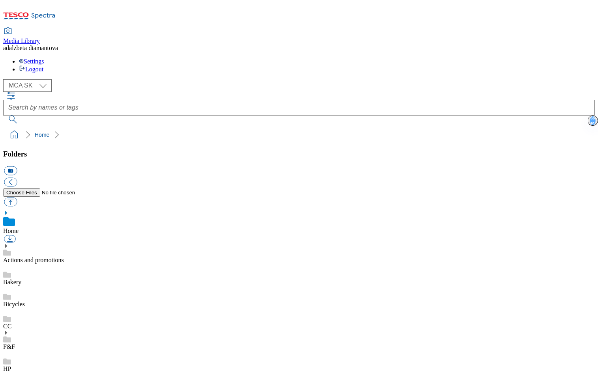  I want to click on a: Logout, so click(31, 69).